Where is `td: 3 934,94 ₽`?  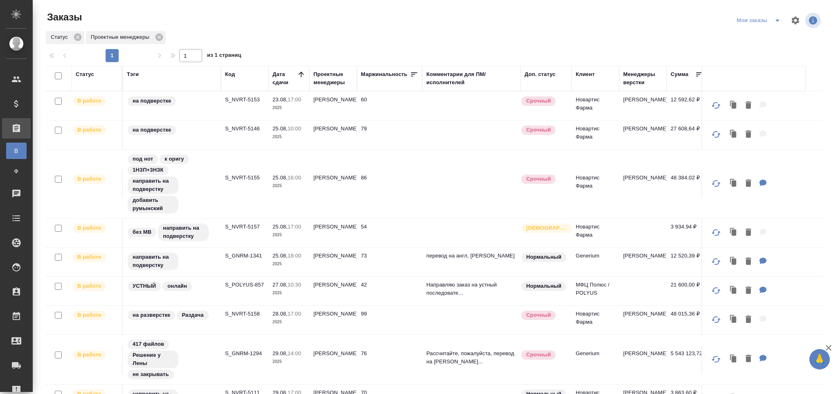 td: 3 934,94 ₽ is located at coordinates (687, 233).